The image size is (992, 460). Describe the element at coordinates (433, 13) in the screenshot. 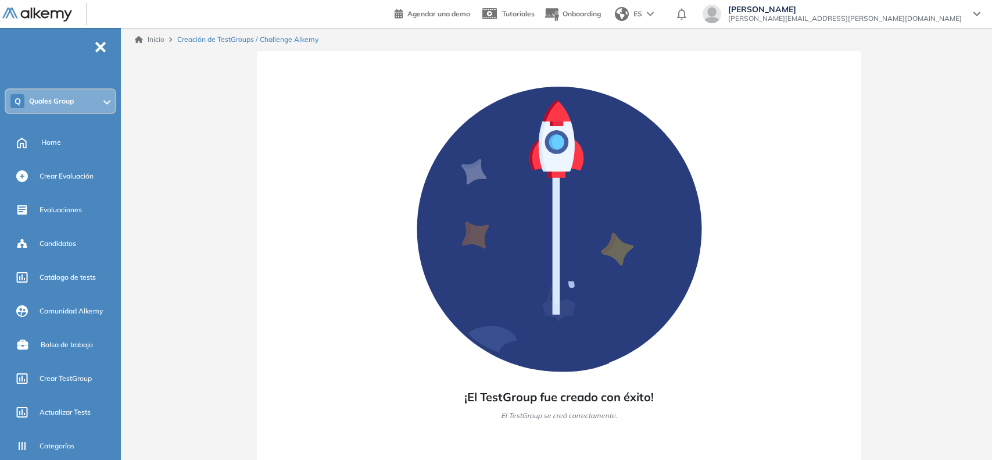

I see `a: Agendar una demo` at that location.